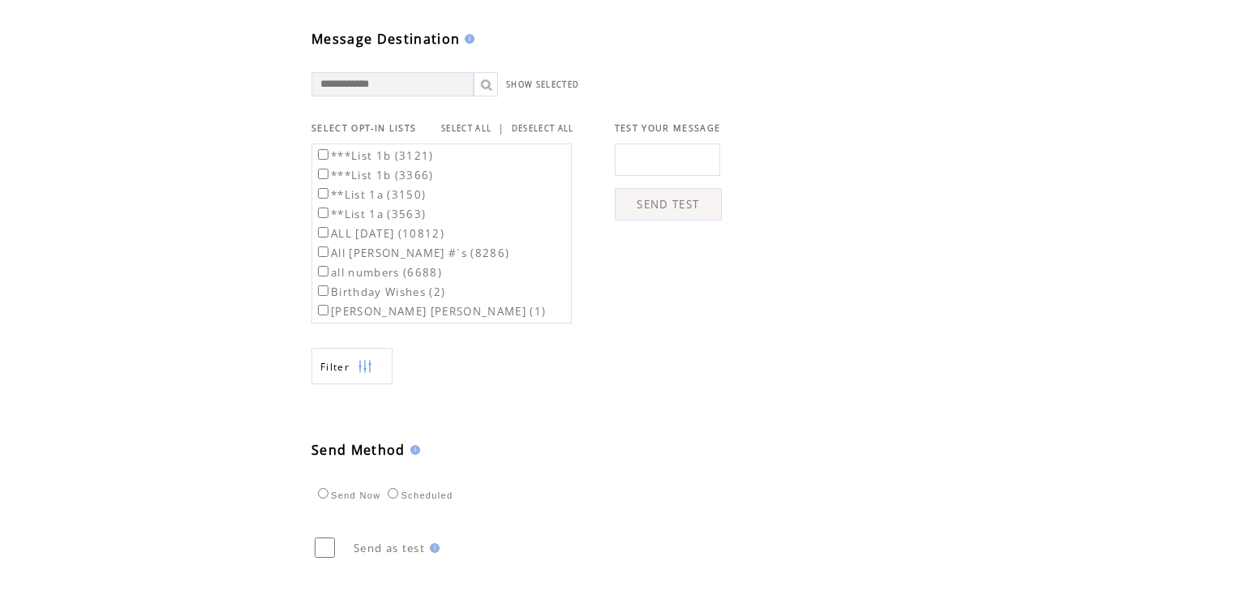 This screenshot has width=1236, height=591. I want to click on span: Send as test, so click(389, 548).